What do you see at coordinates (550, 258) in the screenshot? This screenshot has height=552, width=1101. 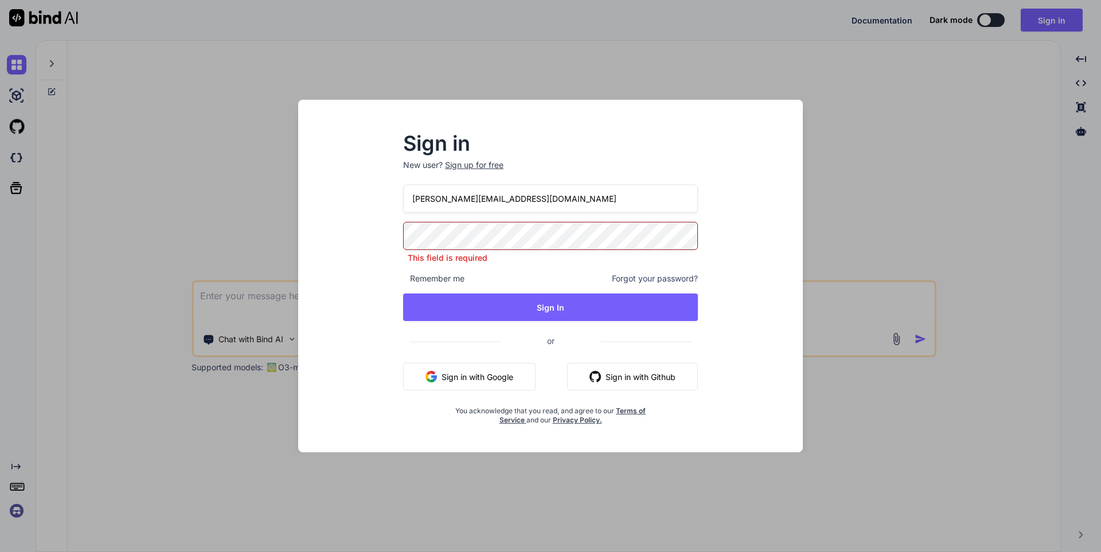 I see `p: This field is required` at bounding box center [550, 258].